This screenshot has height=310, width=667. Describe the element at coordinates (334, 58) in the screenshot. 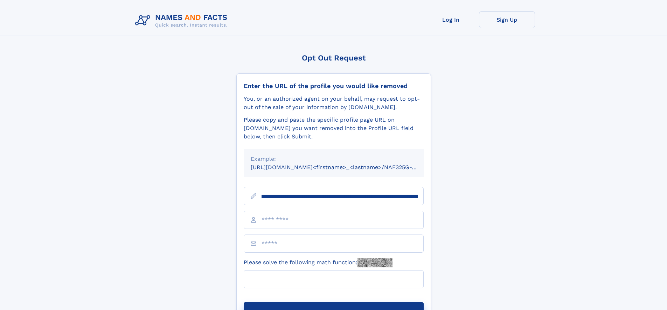

I see `div: Opt Out Request` at that location.